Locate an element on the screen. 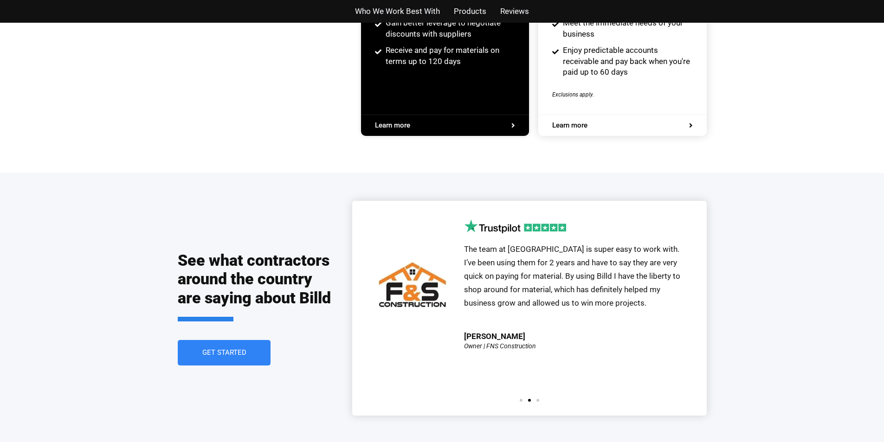 The image size is (884, 442). a: Products is located at coordinates (470, 11).